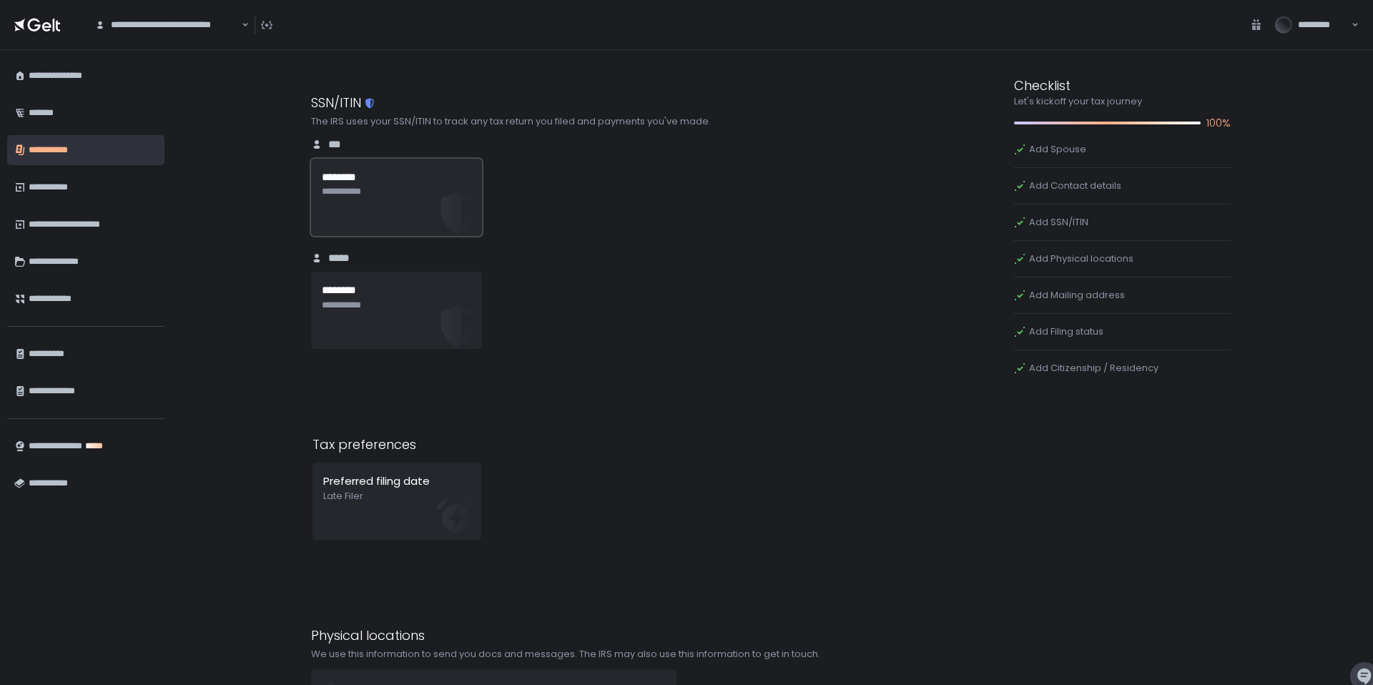 The height and width of the screenshot is (685, 1373). I want to click on button: Preferred filing dateLate Filer, so click(397, 501).